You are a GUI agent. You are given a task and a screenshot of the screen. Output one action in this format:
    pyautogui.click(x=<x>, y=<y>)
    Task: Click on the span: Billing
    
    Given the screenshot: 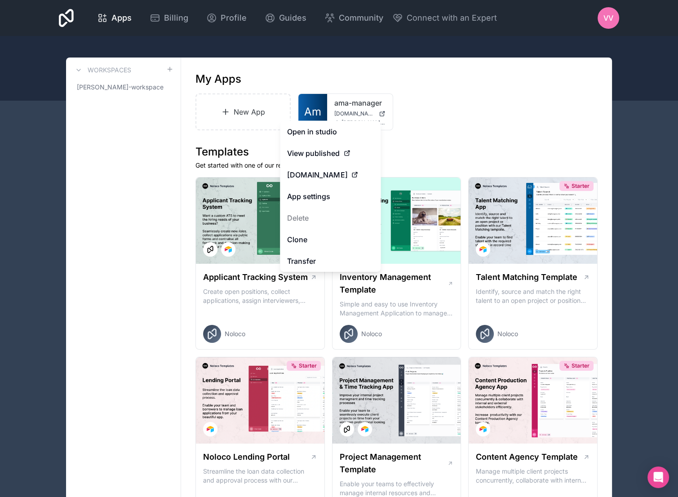 What is the action you would take?
    pyautogui.click(x=176, y=18)
    